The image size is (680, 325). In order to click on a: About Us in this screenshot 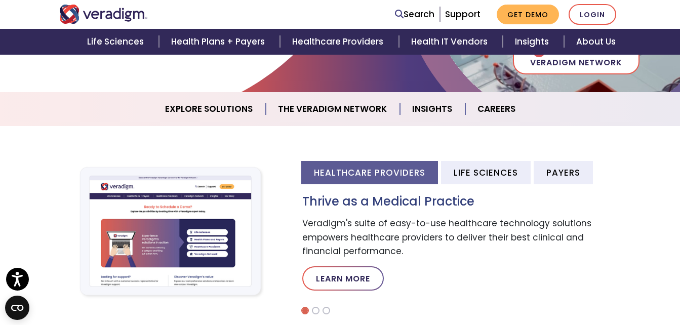, I will do `click(596, 42)`.